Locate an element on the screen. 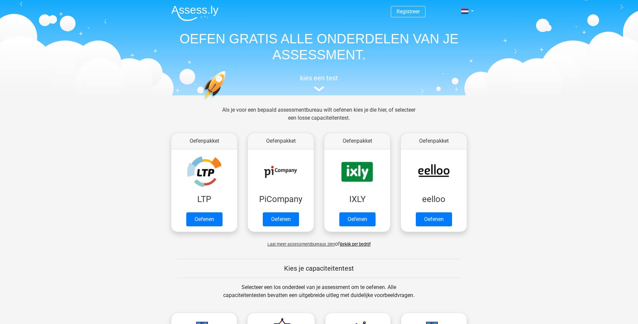 This screenshot has height=324, width=638. div: Als je voor een bepaald assessmentbureau wilt oefenen kies je die hier, of selecteer een losse ca... is located at coordinates (319, 118).